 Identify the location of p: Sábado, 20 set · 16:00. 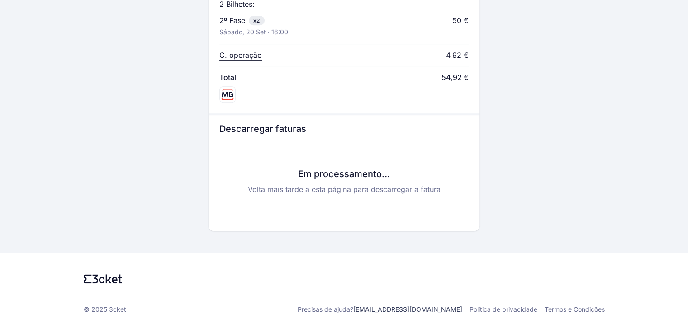
(254, 32).